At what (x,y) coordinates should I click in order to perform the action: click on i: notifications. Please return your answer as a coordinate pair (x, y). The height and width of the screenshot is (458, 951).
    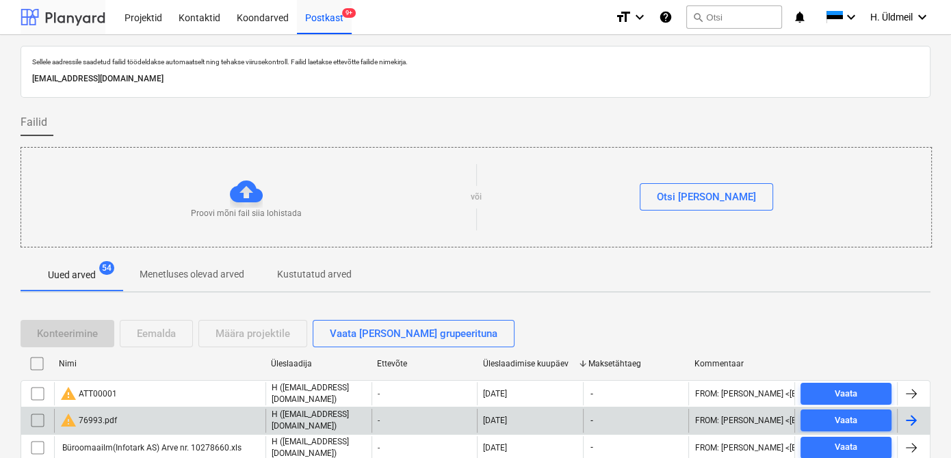
    Looking at the image, I should click on (800, 17).